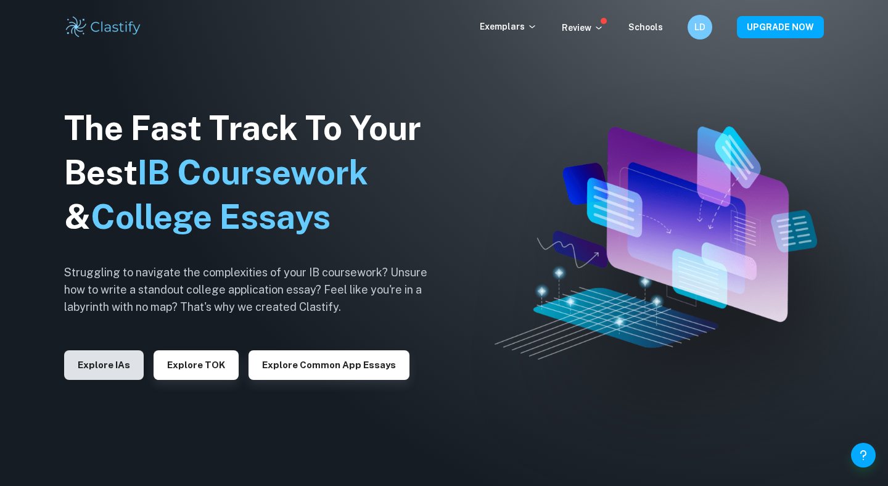 Image resolution: width=888 pixels, height=486 pixels. Describe the element at coordinates (104, 365) in the screenshot. I see `button: Explore IAs` at that location.